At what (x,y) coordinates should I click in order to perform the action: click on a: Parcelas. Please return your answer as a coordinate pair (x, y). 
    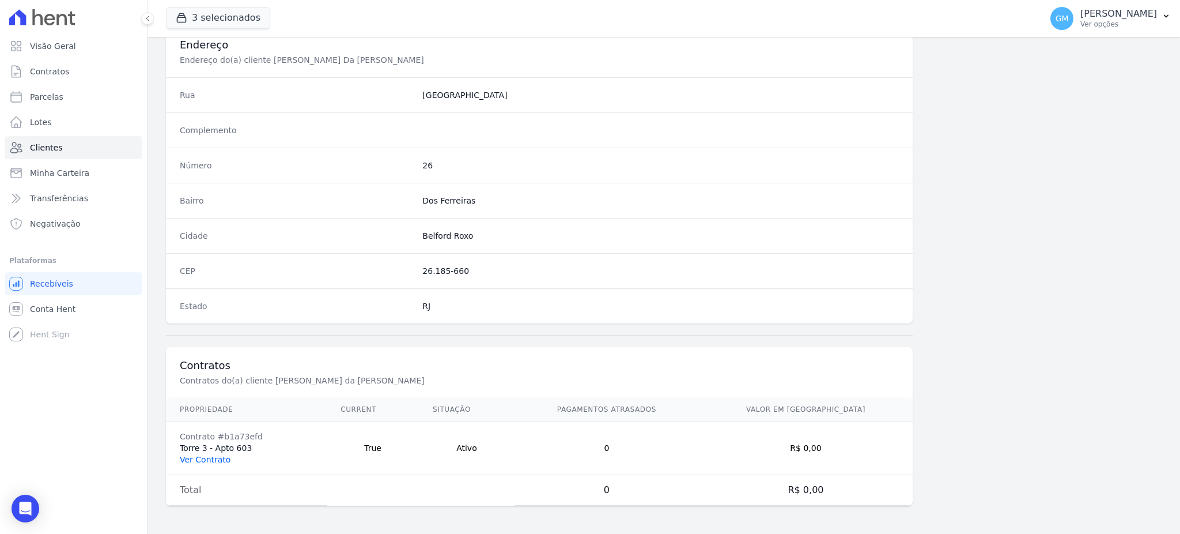
    Looking at the image, I should click on (73, 97).